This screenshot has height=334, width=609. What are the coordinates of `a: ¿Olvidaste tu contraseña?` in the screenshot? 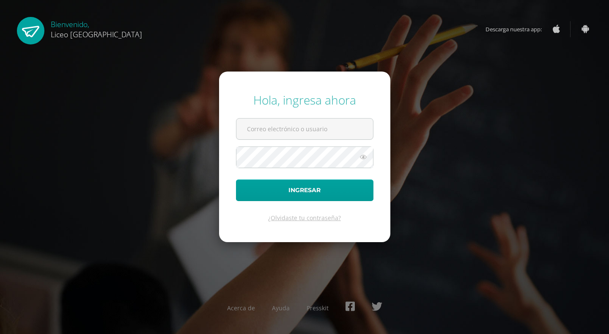 It's located at (305, 217).